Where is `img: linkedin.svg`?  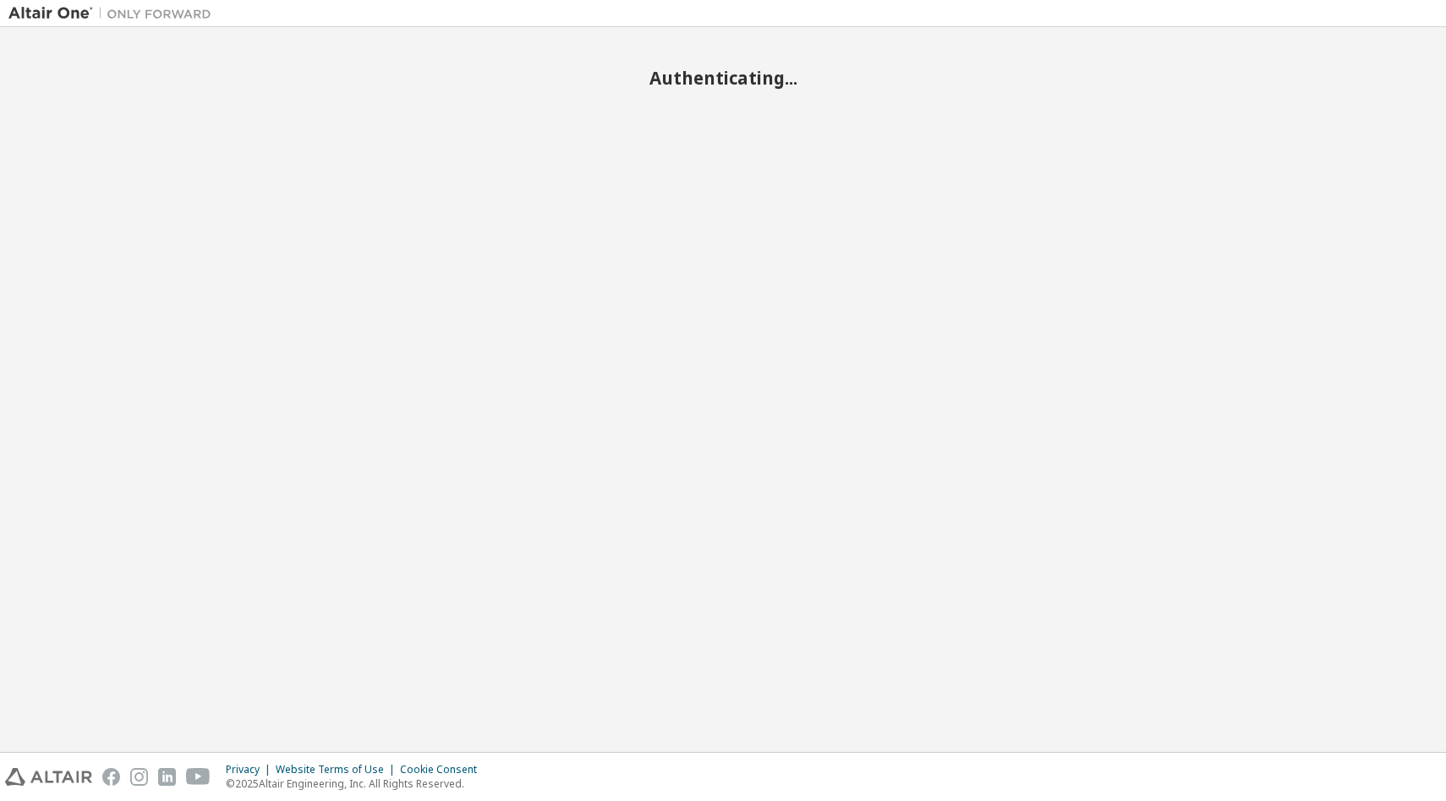
img: linkedin.svg is located at coordinates (167, 776).